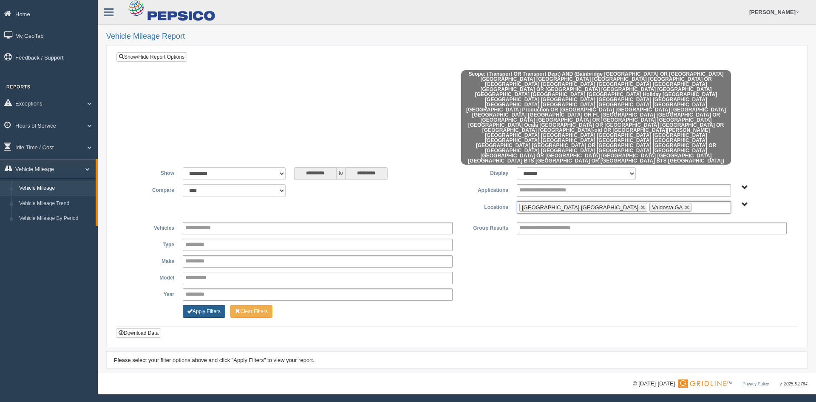 The width and height of the screenshot is (816, 402). Describe the element at coordinates (55, 218) in the screenshot. I see `a: Vehicle Mileage By Period` at that location.